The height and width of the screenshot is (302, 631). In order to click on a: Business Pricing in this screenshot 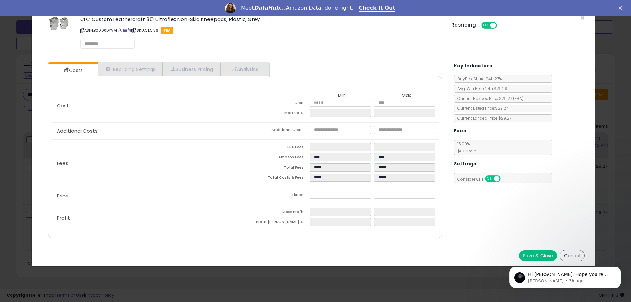, I will do `click(191, 69)`.